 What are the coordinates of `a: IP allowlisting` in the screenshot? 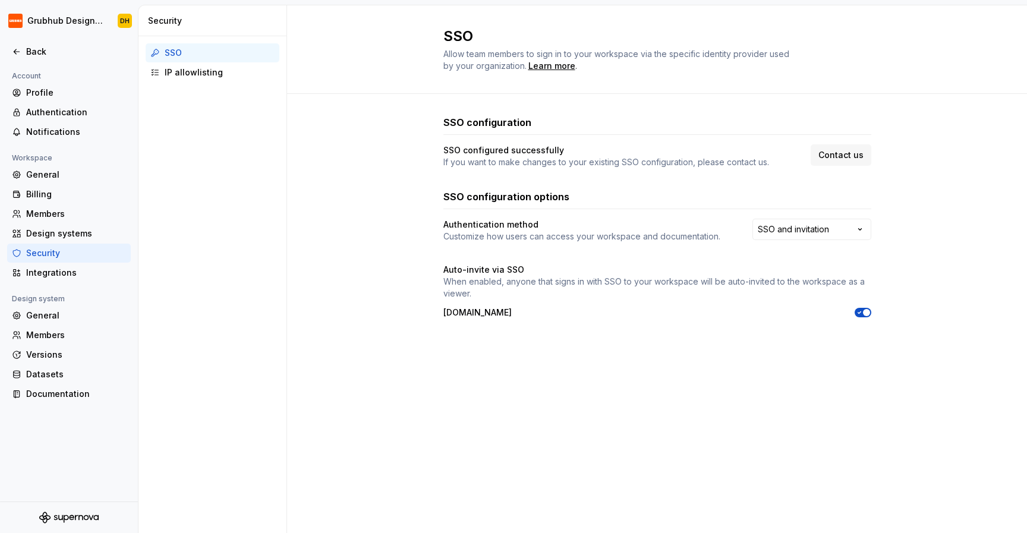 It's located at (212, 73).